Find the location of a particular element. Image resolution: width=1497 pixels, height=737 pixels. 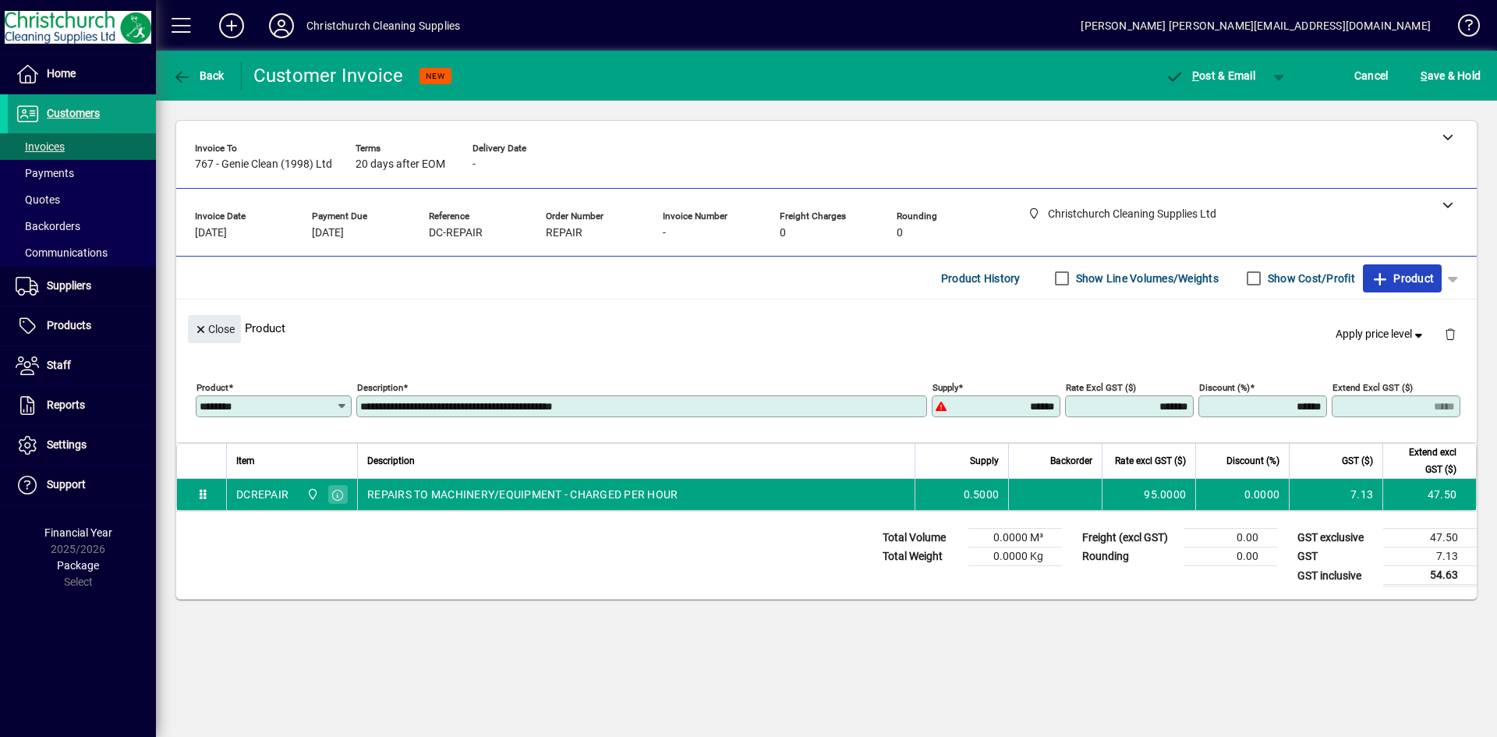

button: Product is located at coordinates (1402, 278).